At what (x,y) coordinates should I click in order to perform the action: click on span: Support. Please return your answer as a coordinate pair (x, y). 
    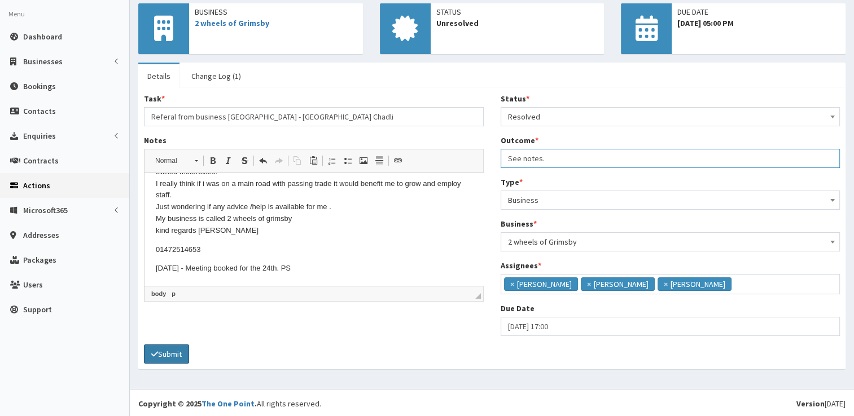
    Looking at the image, I should click on (37, 310).